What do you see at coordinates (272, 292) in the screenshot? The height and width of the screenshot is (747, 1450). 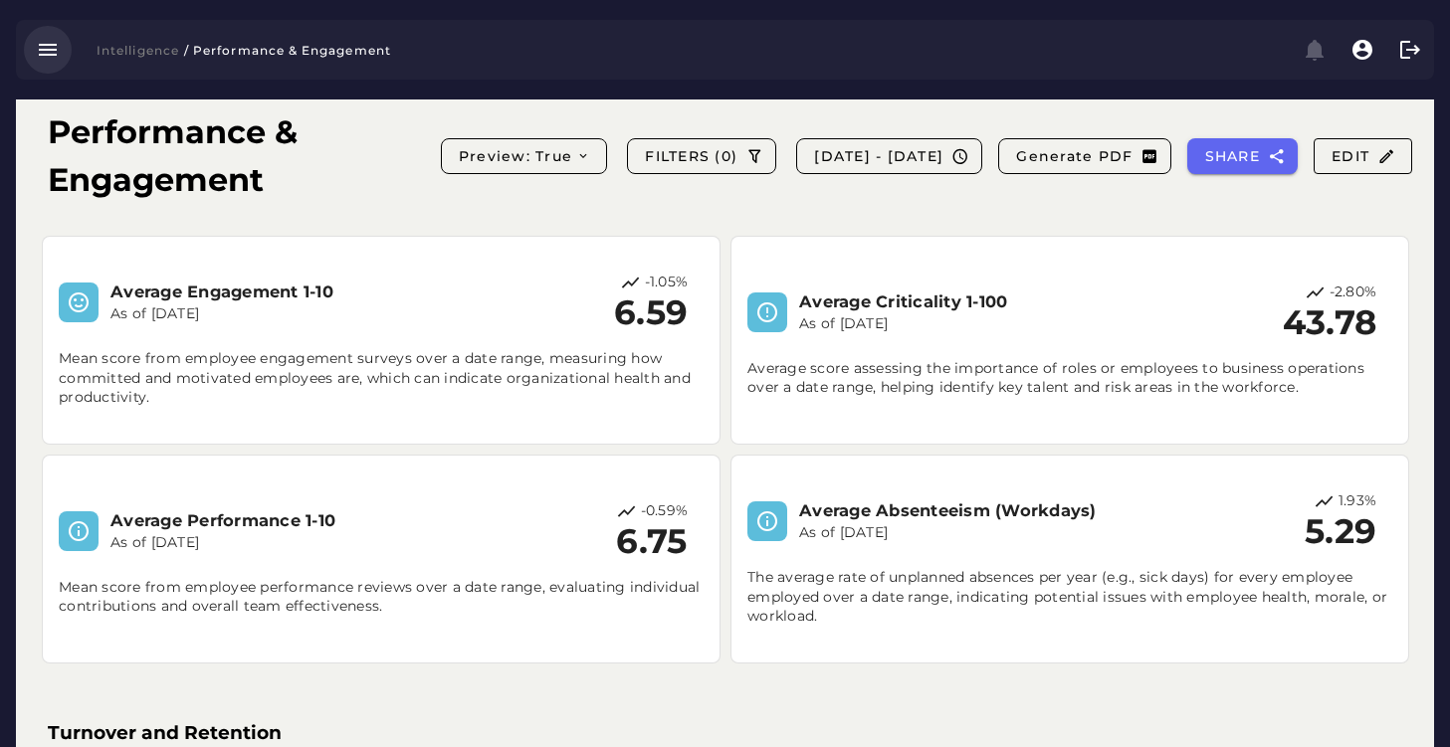 I see `h3: Average Engagement 1-10` at bounding box center [272, 292].